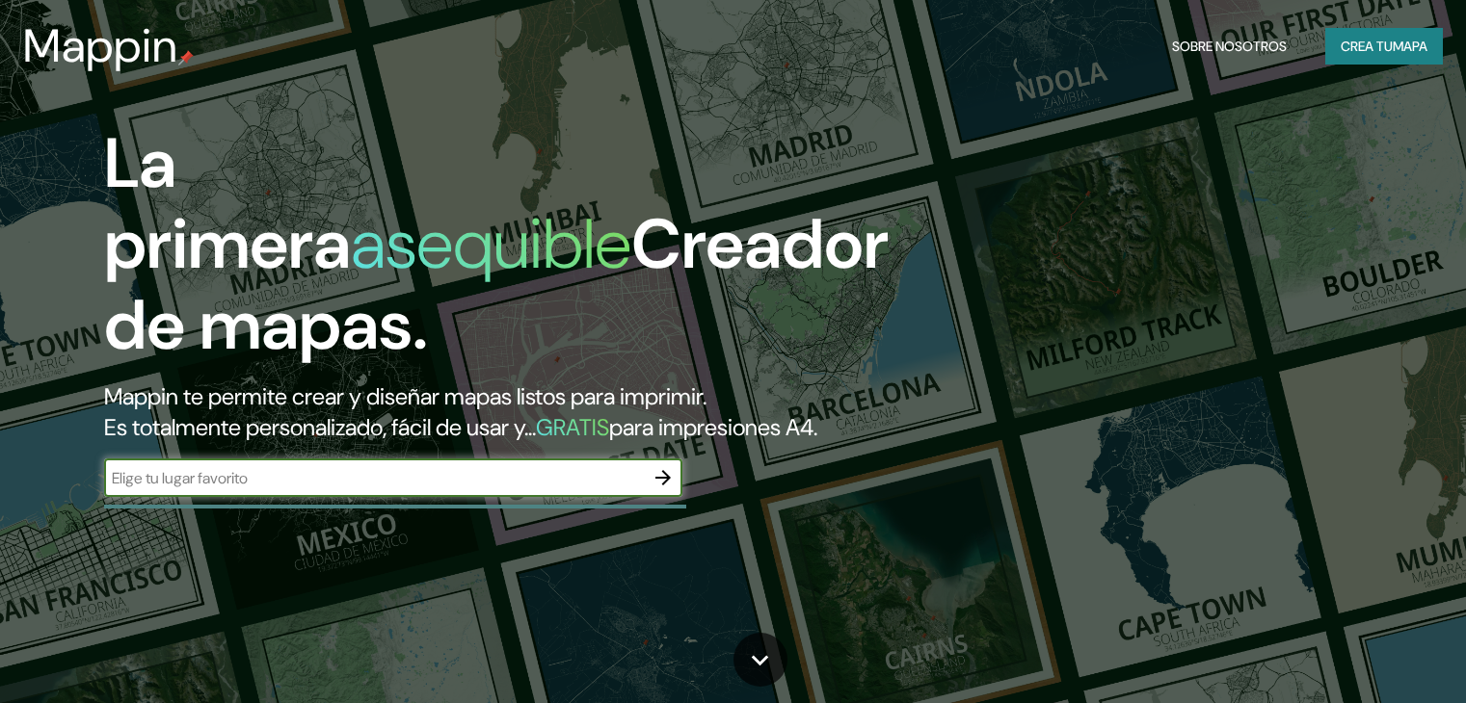 The height and width of the screenshot is (703, 1466). What do you see at coordinates (186, 58) in the screenshot?
I see `img: pin de mapeo` at bounding box center [186, 58].